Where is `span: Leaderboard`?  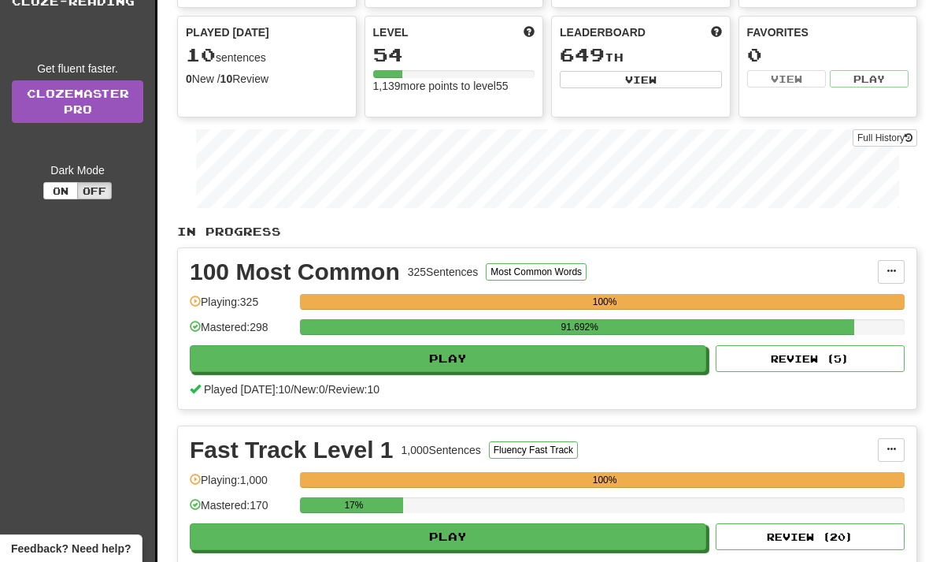 span: Leaderboard is located at coordinates (603, 32).